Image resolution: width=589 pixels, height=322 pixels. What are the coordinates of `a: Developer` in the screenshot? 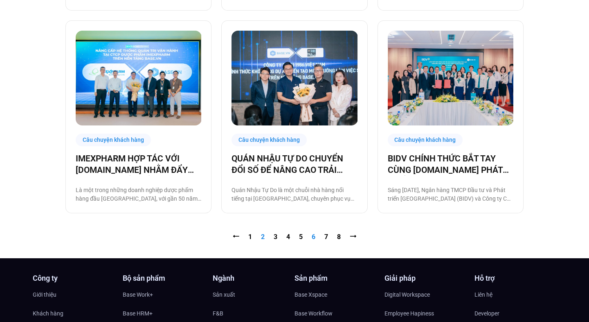 It's located at (515, 313).